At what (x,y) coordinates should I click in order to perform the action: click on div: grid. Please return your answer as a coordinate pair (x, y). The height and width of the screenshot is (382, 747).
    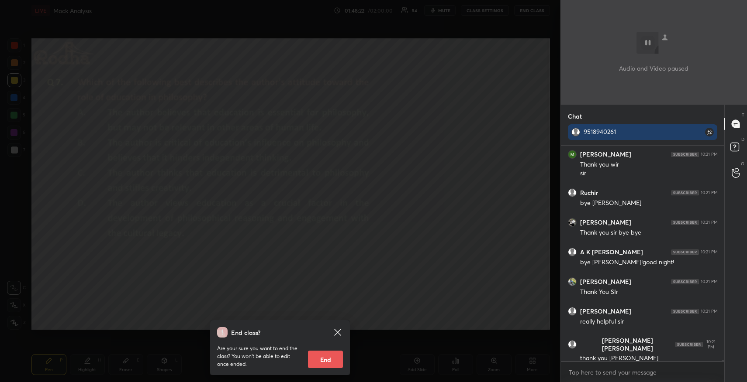
    Looking at the image, I should click on (642, 254).